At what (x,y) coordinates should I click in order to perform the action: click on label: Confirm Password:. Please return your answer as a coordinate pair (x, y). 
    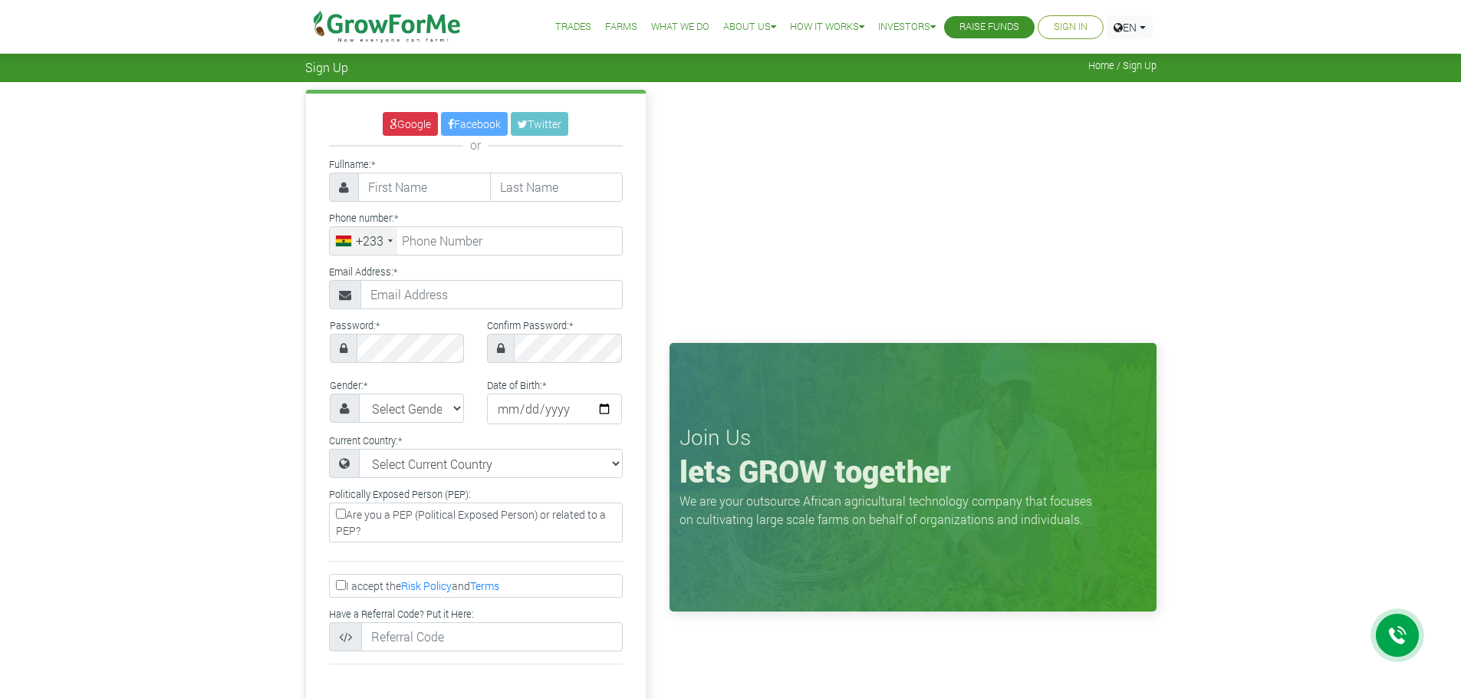
    Looking at the image, I should click on (530, 325).